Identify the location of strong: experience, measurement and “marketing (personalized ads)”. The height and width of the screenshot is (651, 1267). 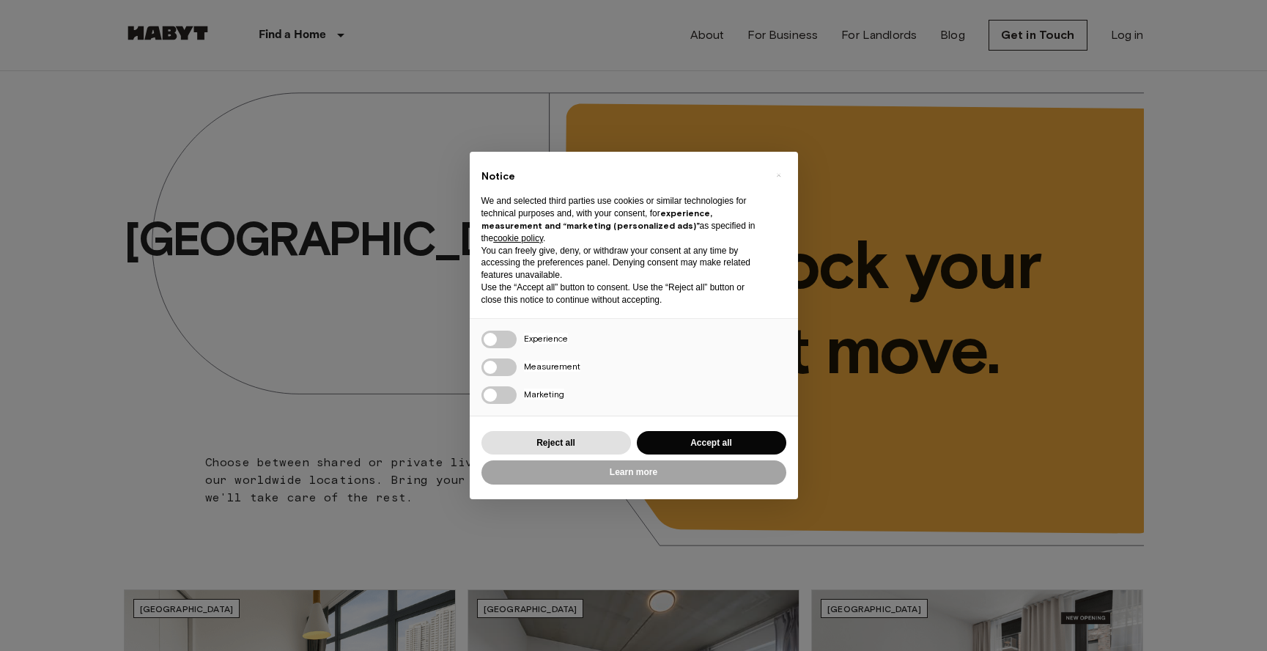
(596, 219).